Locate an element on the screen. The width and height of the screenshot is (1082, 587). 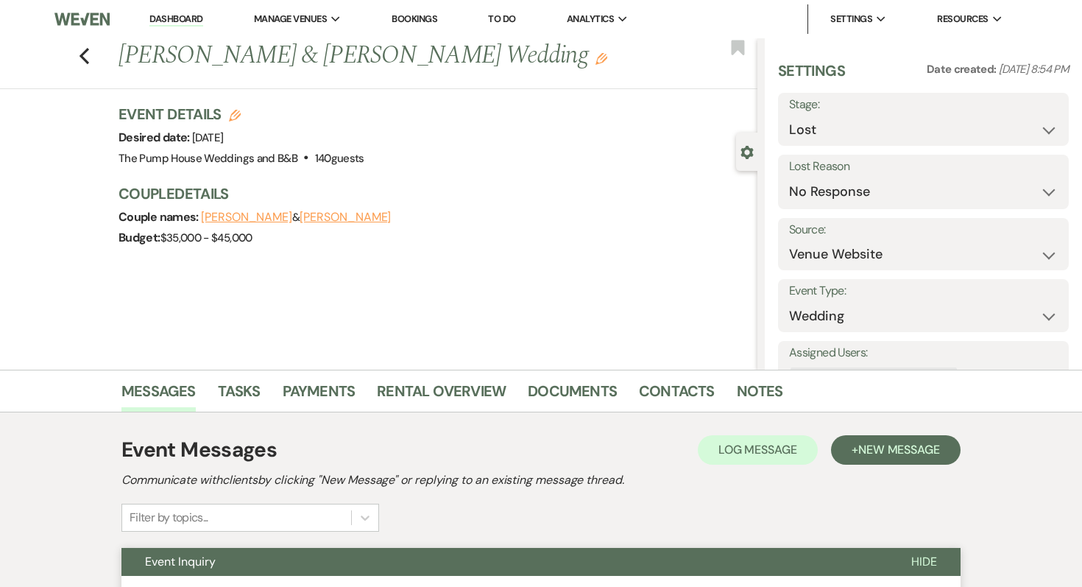
span: Manage Venues is located at coordinates (290, 19).